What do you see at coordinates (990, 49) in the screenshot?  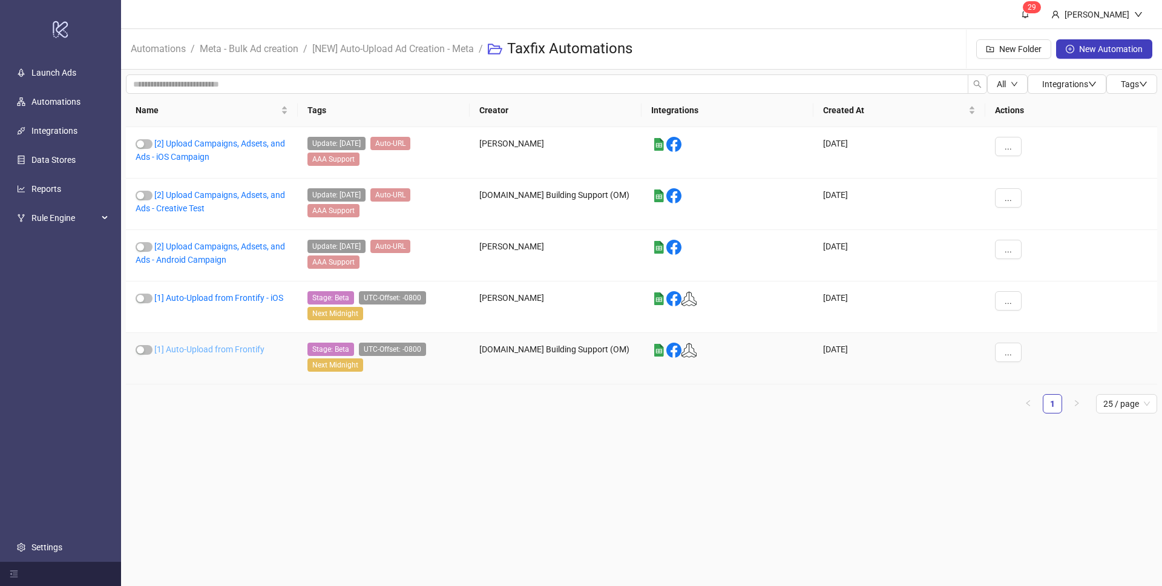 I see `span: folder-add` at bounding box center [990, 49].